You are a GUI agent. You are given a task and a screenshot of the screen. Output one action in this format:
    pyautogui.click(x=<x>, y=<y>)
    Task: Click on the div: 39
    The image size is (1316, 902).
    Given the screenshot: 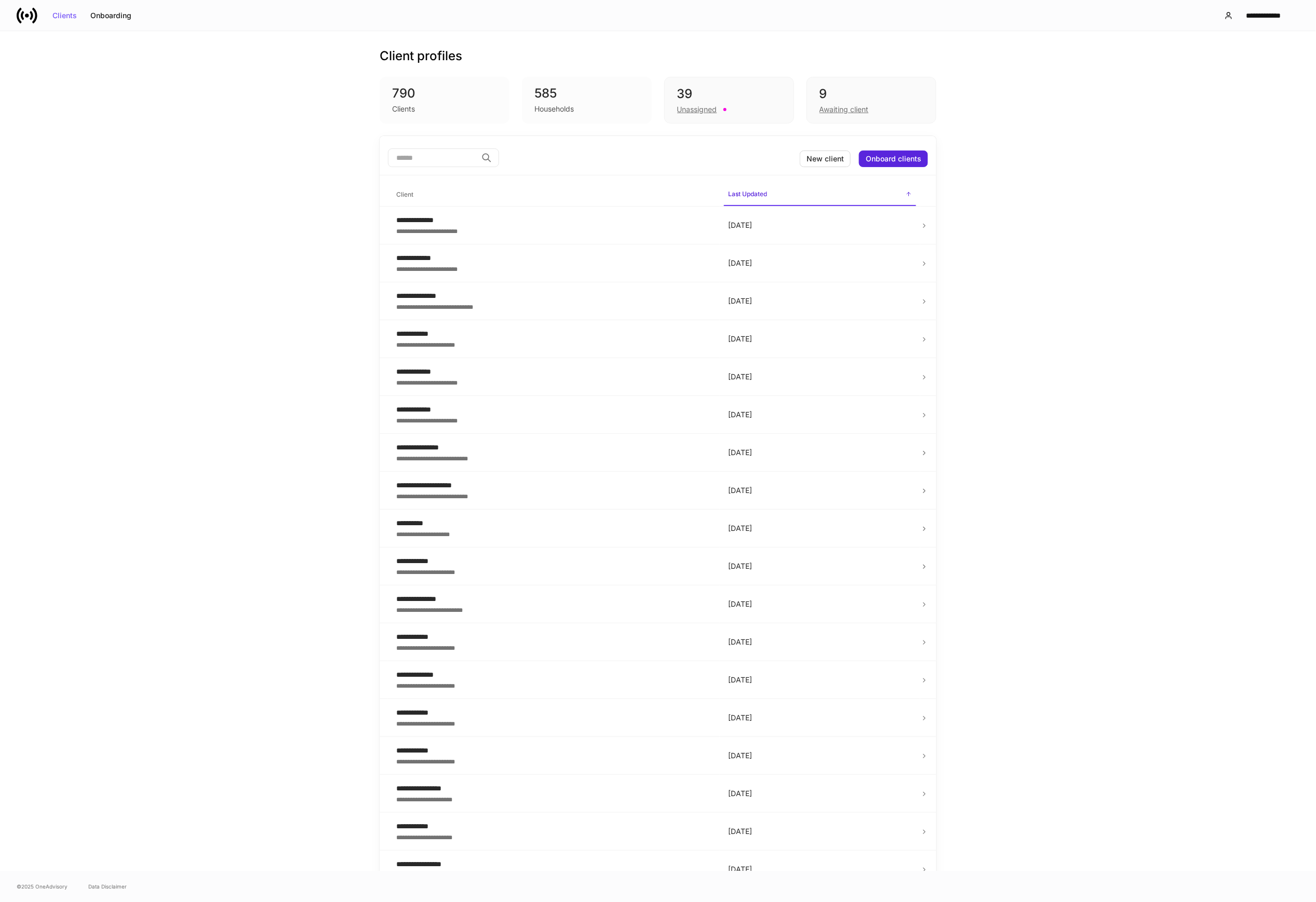 What is the action you would take?
    pyautogui.click(x=729, y=94)
    